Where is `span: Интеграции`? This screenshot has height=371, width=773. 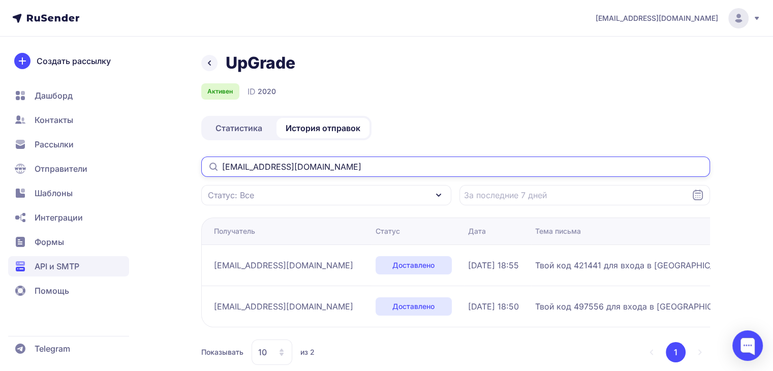 span: Интеграции is located at coordinates (58, 218).